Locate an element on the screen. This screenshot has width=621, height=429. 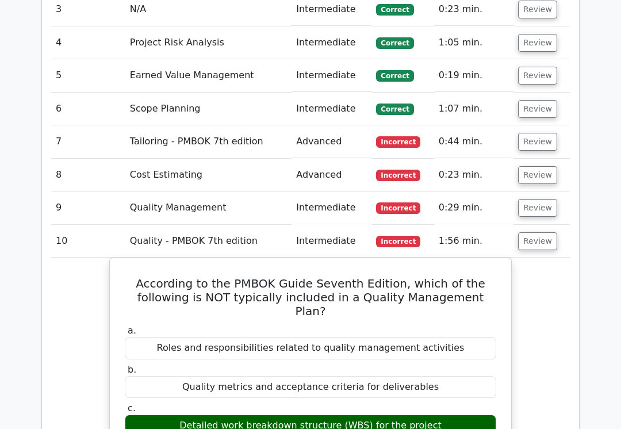
td: 10 is located at coordinates (88, 241).